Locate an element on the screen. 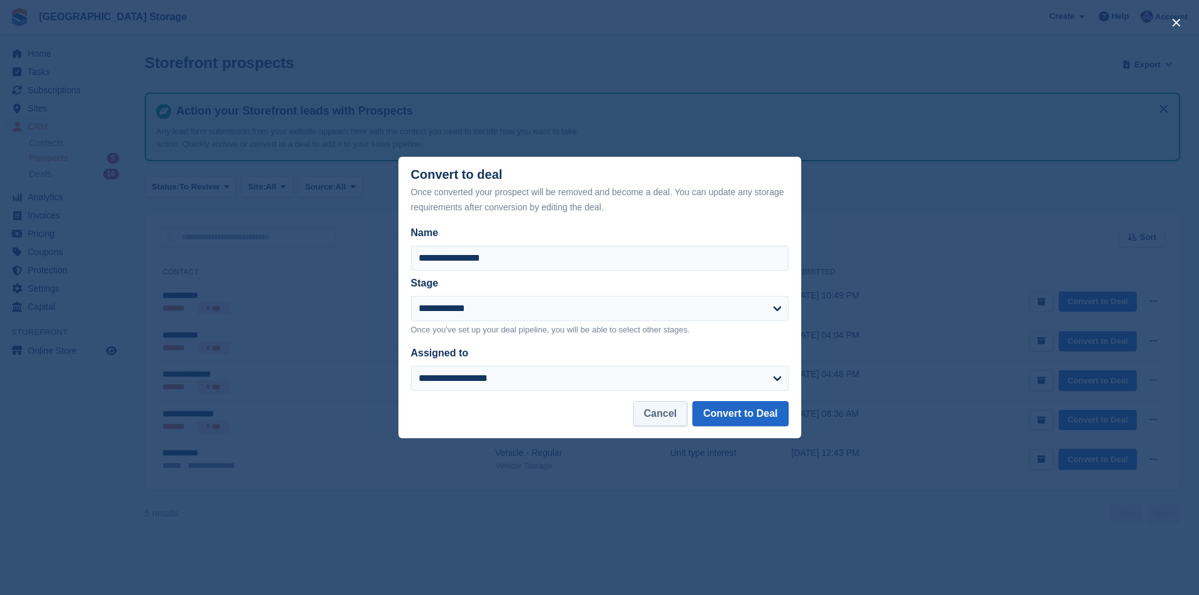  label: Name is located at coordinates (600, 233).